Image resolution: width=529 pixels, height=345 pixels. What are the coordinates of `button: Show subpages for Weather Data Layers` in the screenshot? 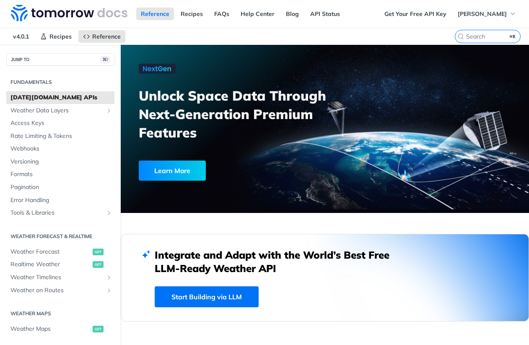 It's located at (109, 111).